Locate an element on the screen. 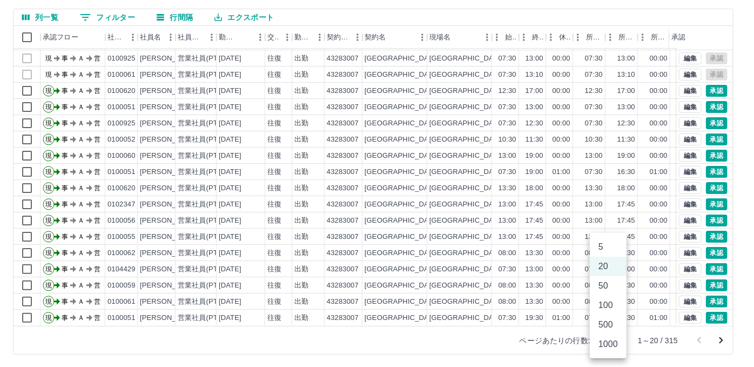  li: 50 is located at coordinates (608, 286).